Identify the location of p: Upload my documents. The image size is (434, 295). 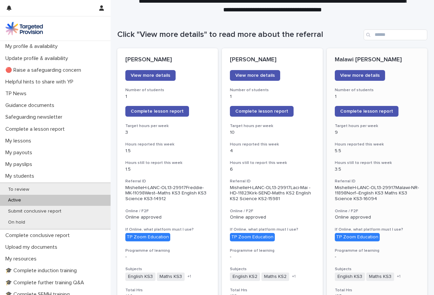
(32, 247).